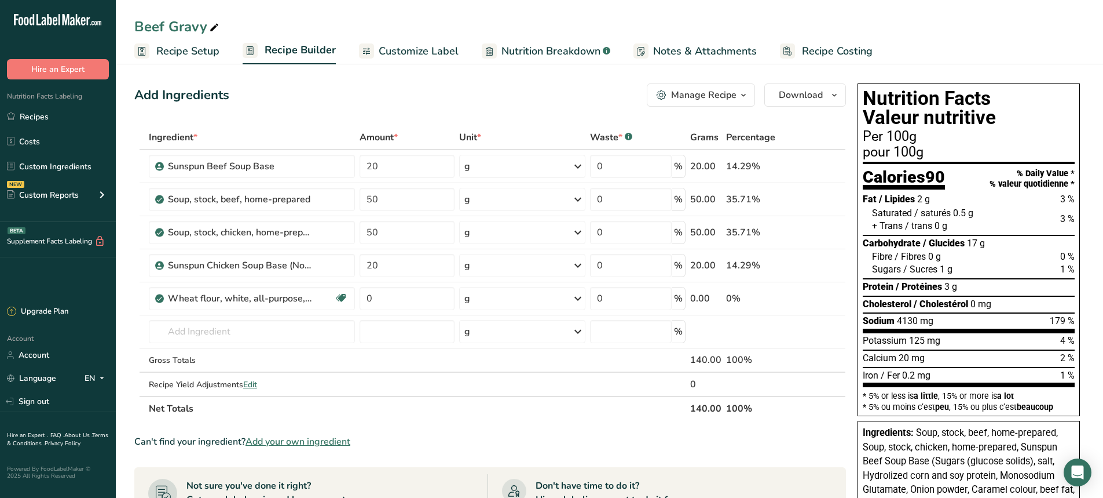 This screenshot has height=498, width=1103. What do you see at coordinates (925, 340) in the screenshot?
I see `span: 125 mg` at bounding box center [925, 340].